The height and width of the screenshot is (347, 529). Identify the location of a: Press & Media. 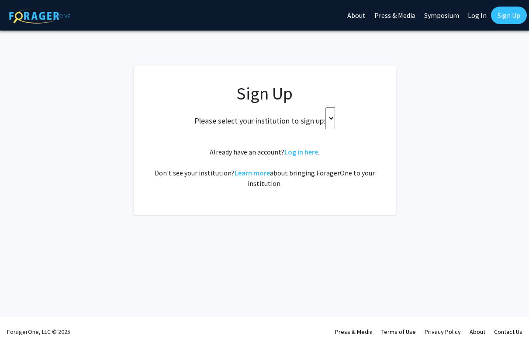
(354, 332).